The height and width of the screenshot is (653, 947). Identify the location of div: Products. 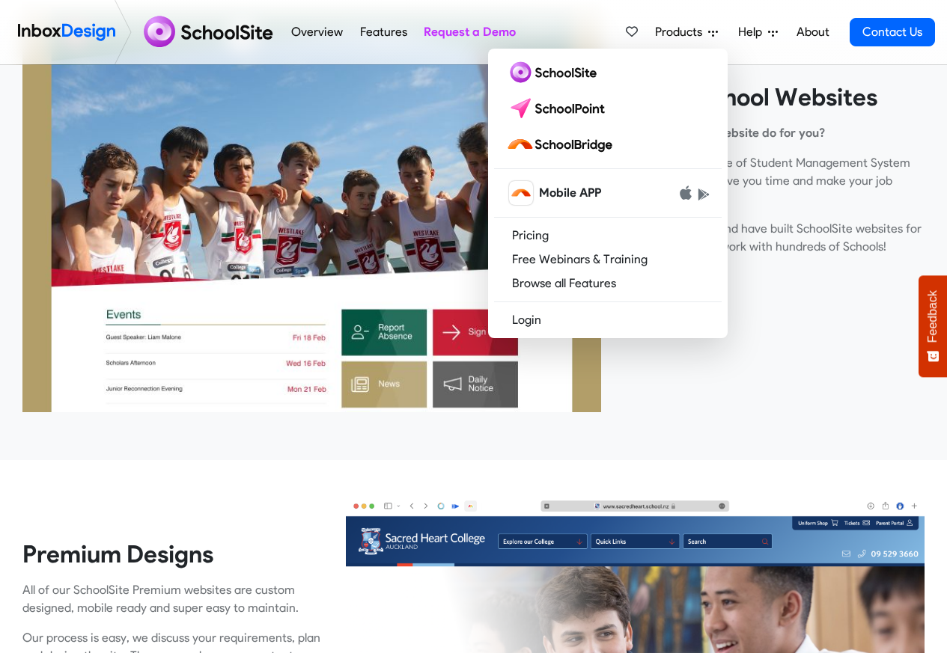
(608, 193).